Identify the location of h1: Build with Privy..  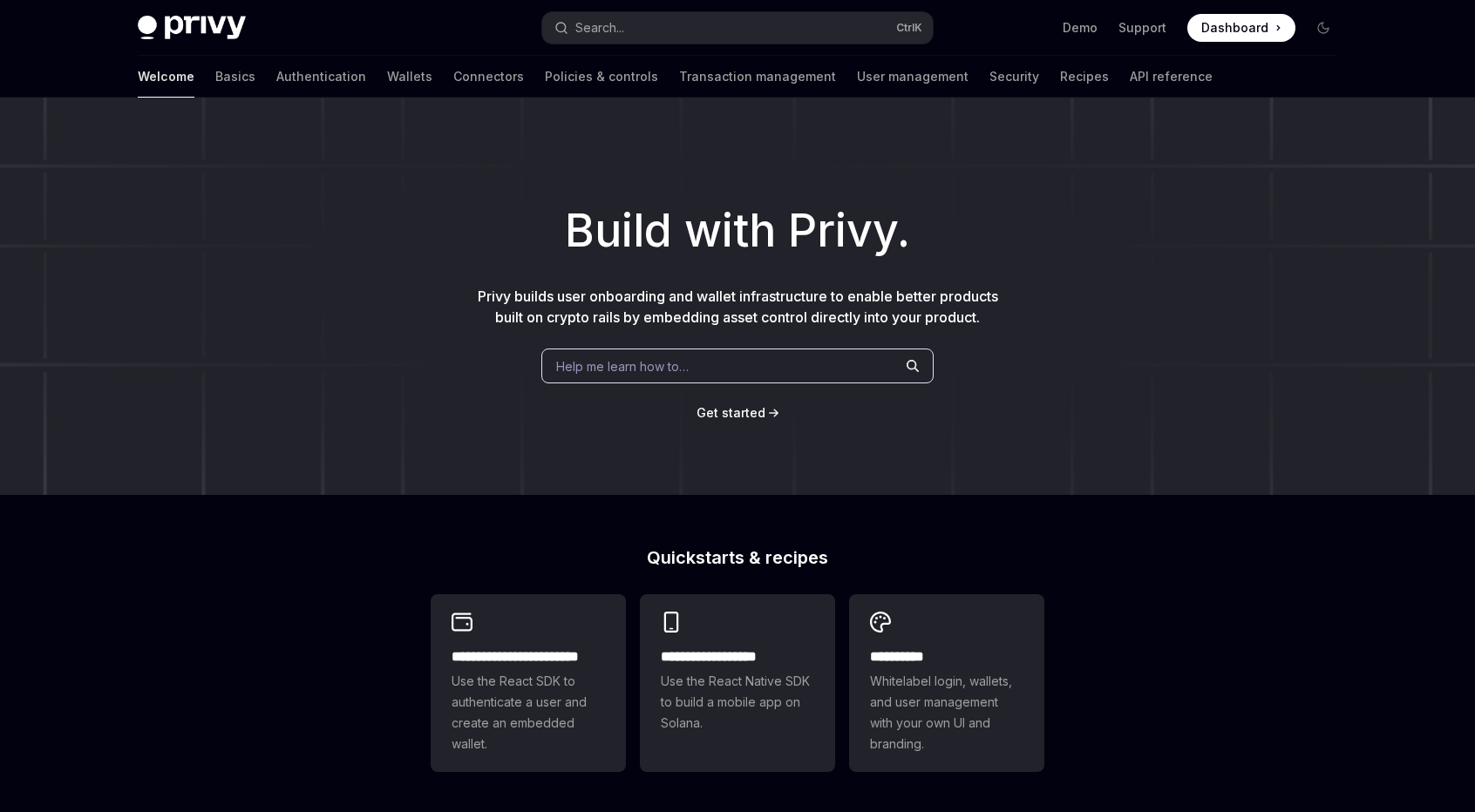
(737, 231).